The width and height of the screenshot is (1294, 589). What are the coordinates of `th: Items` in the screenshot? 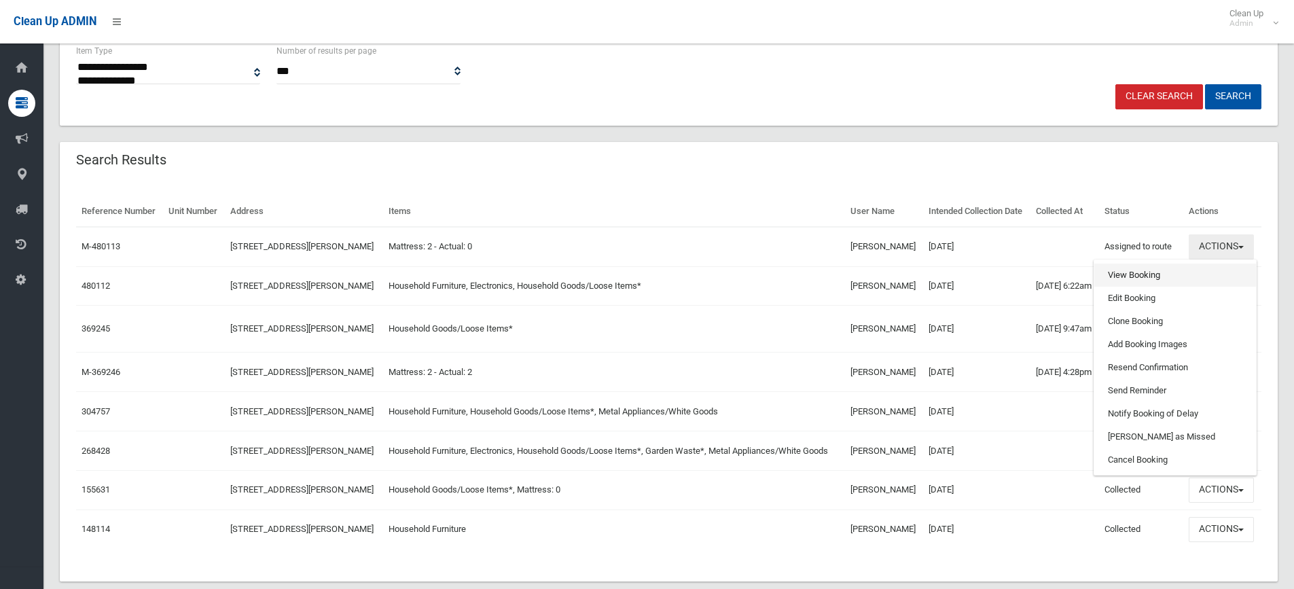 It's located at (614, 211).